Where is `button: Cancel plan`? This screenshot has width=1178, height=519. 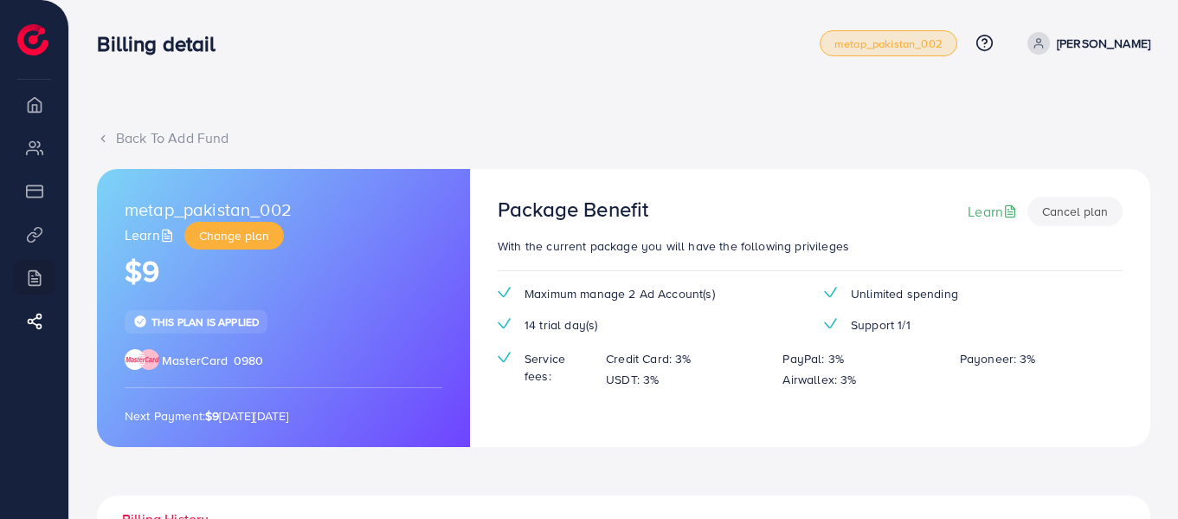 button: Cancel plan is located at coordinates (1075, 211).